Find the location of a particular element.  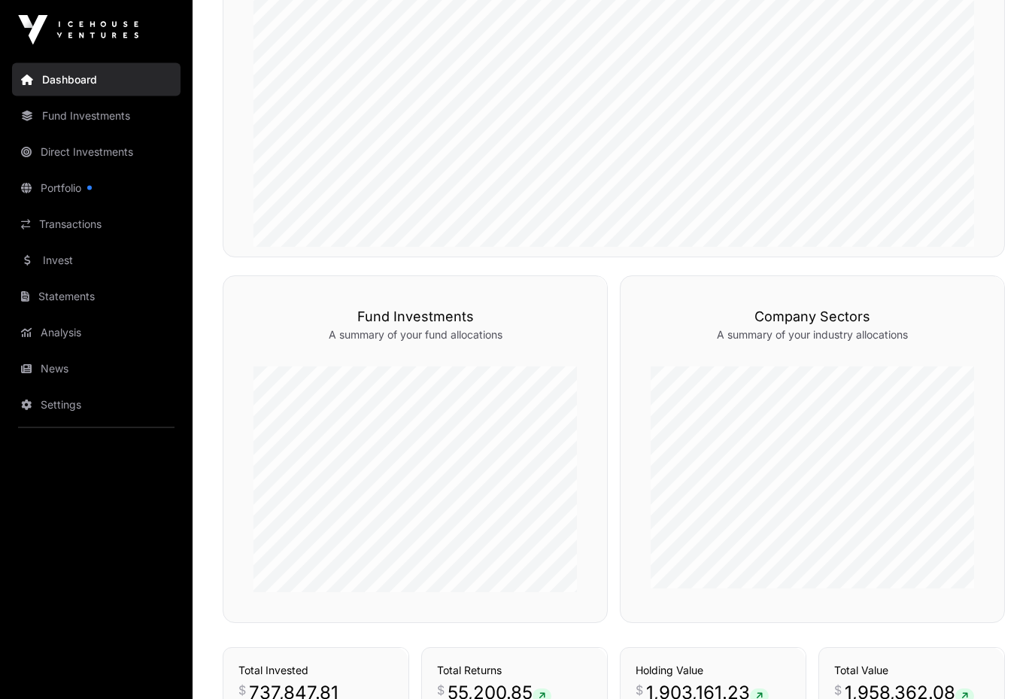

h3: Holding Value is located at coordinates (713, 671).